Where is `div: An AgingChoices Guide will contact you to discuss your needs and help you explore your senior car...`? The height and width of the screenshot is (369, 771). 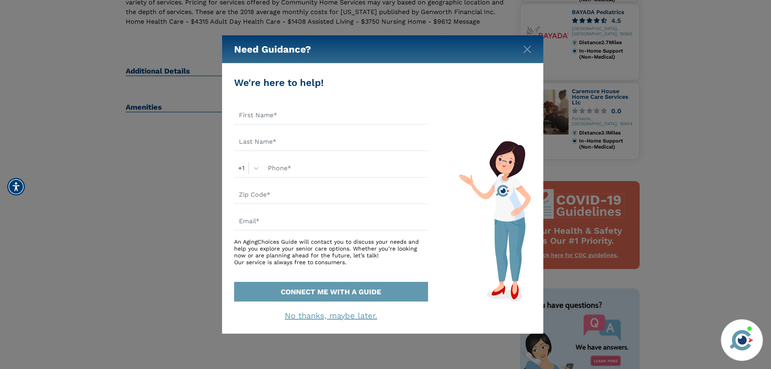
div: An AgingChoices Guide will contact you to discuss your needs and help you explore your senior car... is located at coordinates (331, 252).